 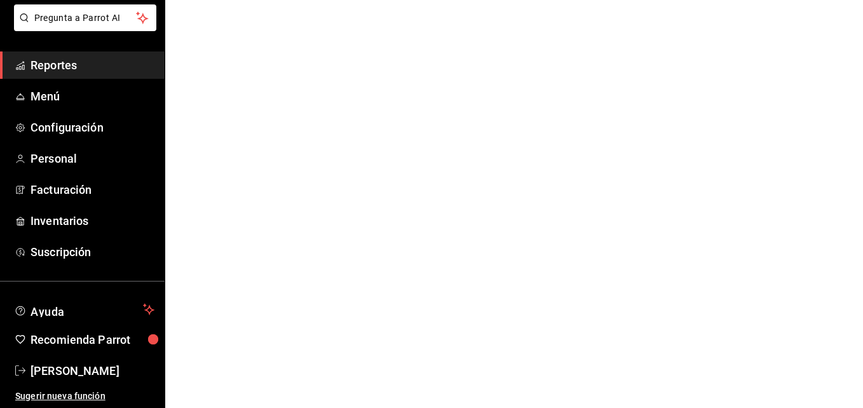 I want to click on span: Menú, so click(x=92, y=96).